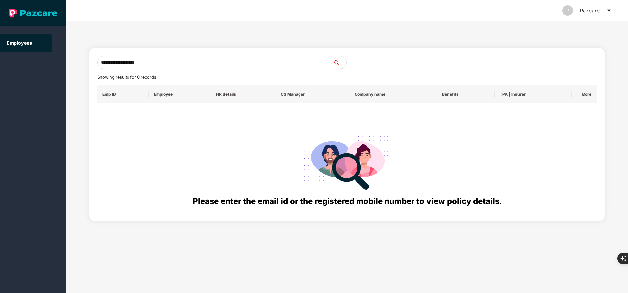 The image size is (628, 293). I want to click on span: Please enter the email id or the registered mobile number to view policy details., so click(347, 201).